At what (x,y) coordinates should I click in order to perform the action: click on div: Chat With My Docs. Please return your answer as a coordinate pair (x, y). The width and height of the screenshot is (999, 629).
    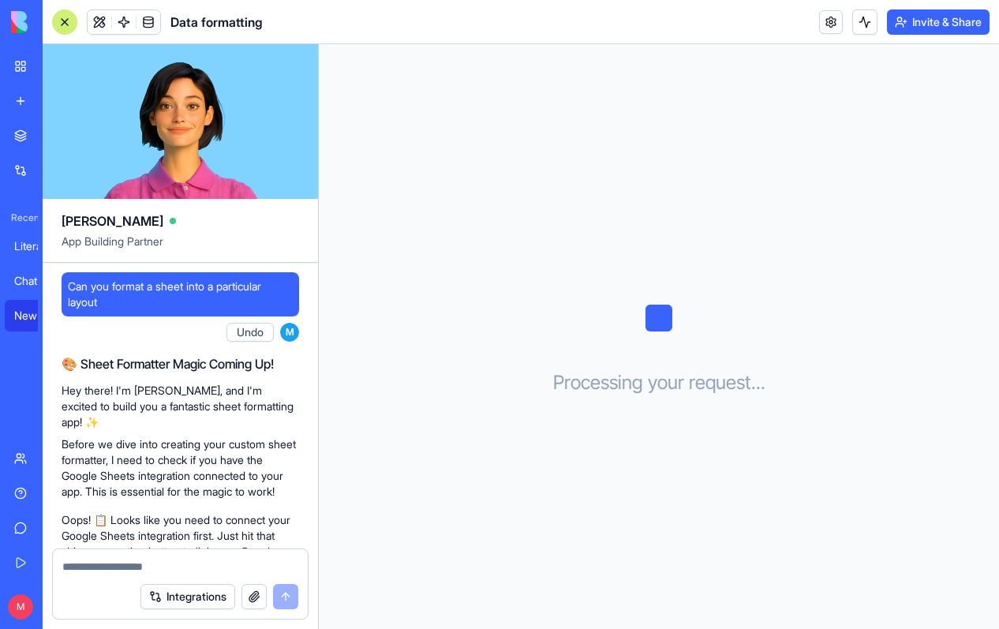
    Looking at the image, I should click on (36, 281).